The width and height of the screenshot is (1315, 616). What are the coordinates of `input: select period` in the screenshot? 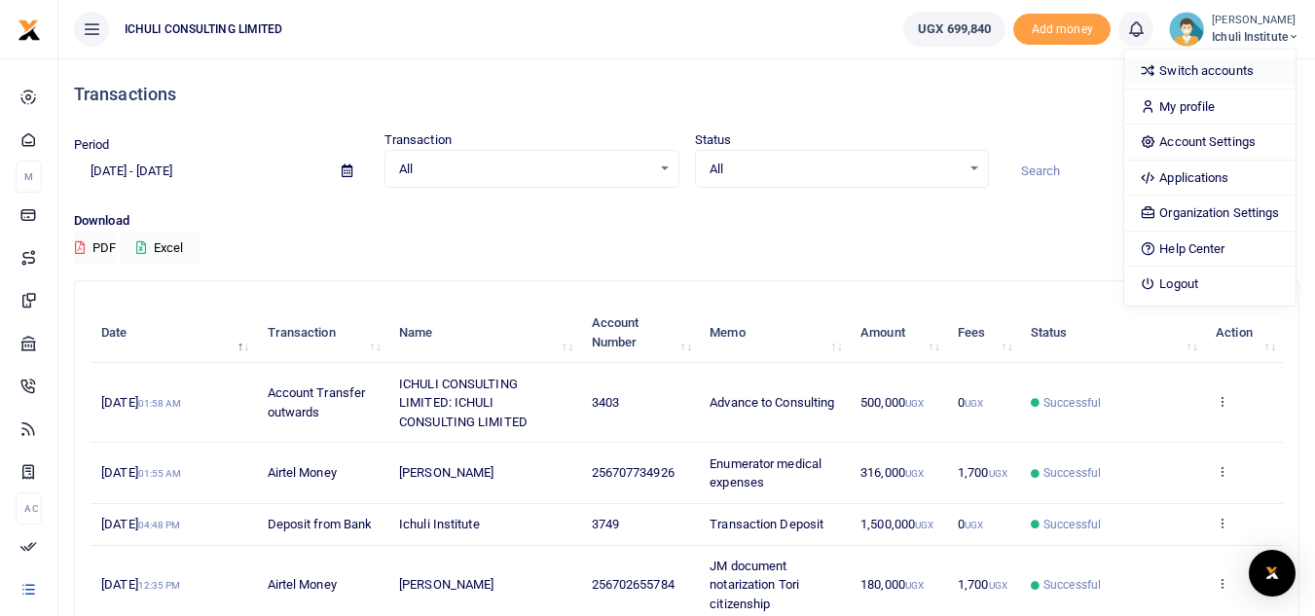 It's located at (200, 171).